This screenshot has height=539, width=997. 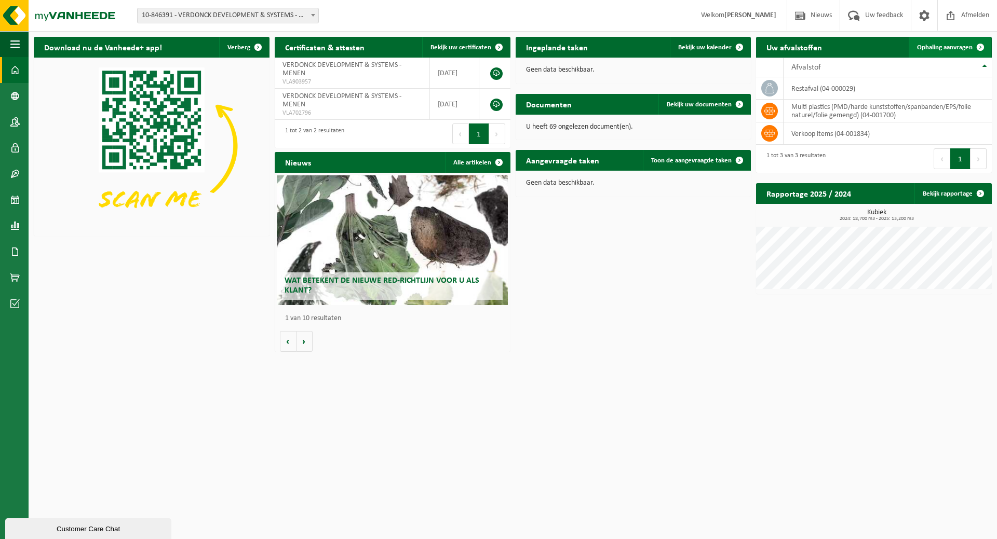 What do you see at coordinates (392, 240) in the screenshot?
I see `a: Wat betekent de nieuwe RED-richtlijn voor u als klant?` at bounding box center [392, 240].